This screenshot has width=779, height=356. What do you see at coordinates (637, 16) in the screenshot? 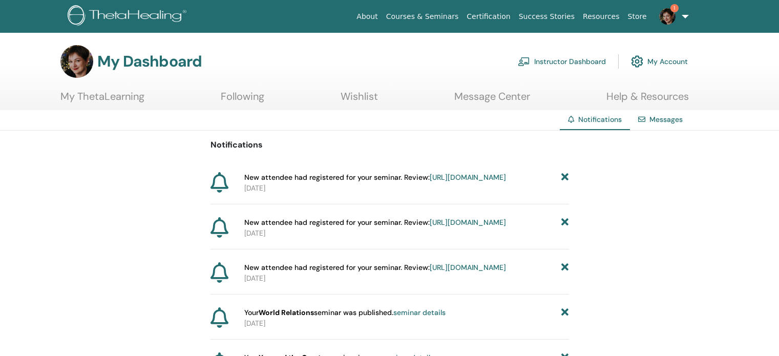
I see `a: Store` at bounding box center [637, 16].